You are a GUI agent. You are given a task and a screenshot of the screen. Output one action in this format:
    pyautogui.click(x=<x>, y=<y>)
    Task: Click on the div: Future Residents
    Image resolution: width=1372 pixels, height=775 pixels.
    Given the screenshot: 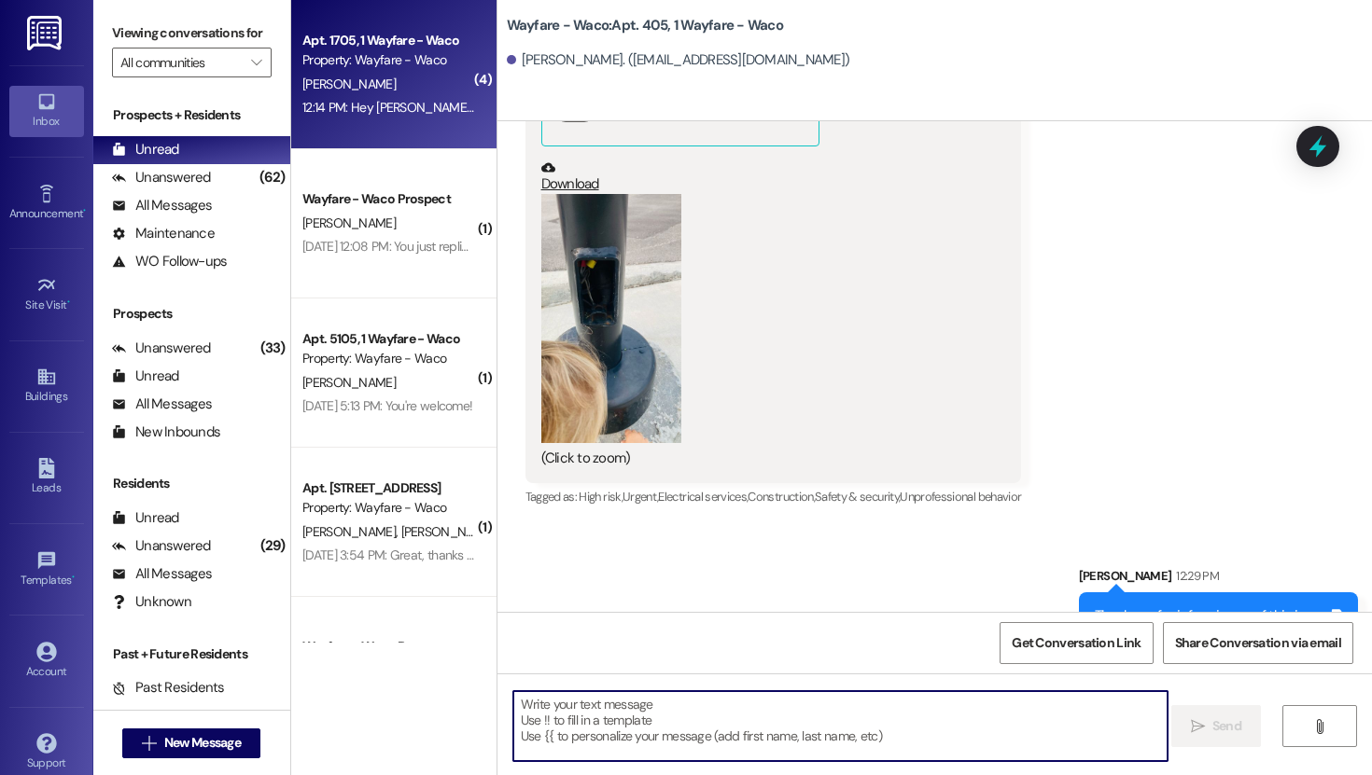 What is the action you would take?
    pyautogui.click(x=174, y=716)
    